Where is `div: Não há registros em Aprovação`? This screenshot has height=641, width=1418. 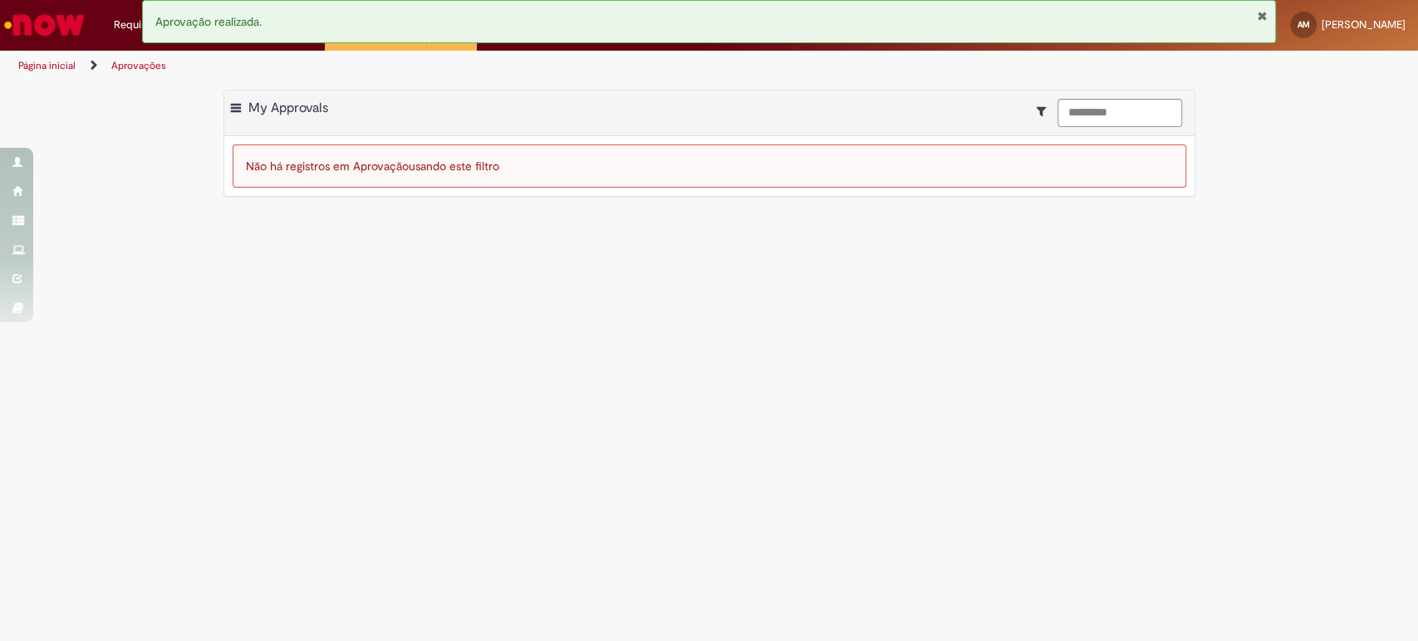 div: Não há registros em Aprovação is located at coordinates (710, 166).